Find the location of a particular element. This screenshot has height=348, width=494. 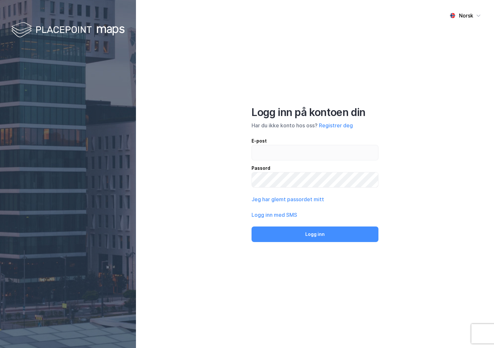

div: Har du ikke konto hos oss? is located at coordinates (315, 125).